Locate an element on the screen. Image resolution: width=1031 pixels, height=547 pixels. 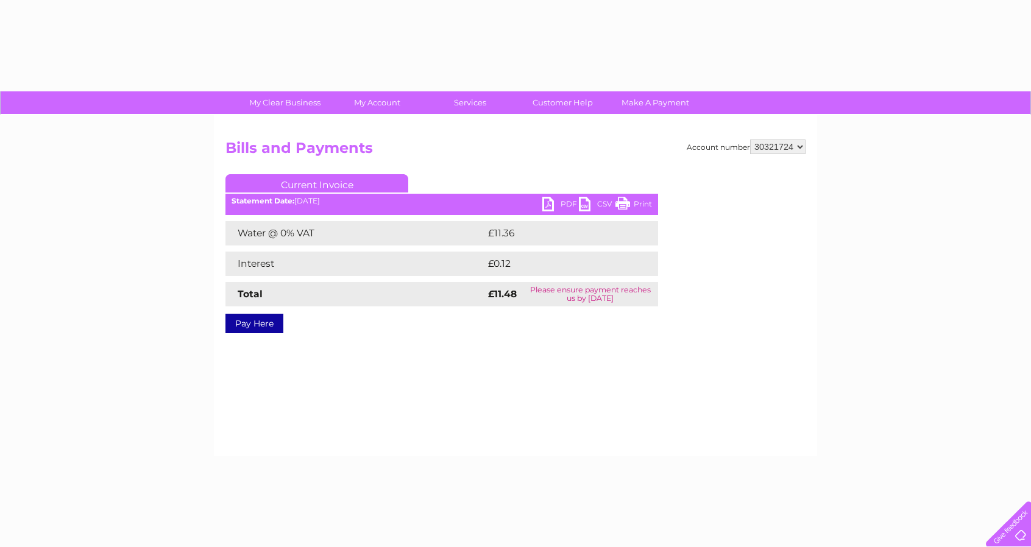
td: £11.36 is located at coordinates (558, 233).